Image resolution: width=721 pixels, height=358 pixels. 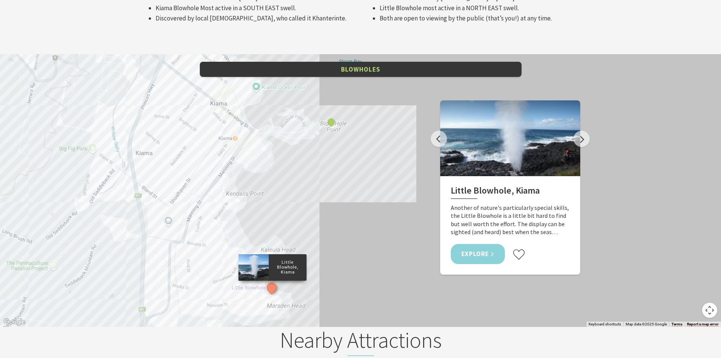 What do you see at coordinates (481, 8) in the screenshot?
I see `li: Little Blowhole most active in a NORTH EAST swell.` at bounding box center [481, 8].